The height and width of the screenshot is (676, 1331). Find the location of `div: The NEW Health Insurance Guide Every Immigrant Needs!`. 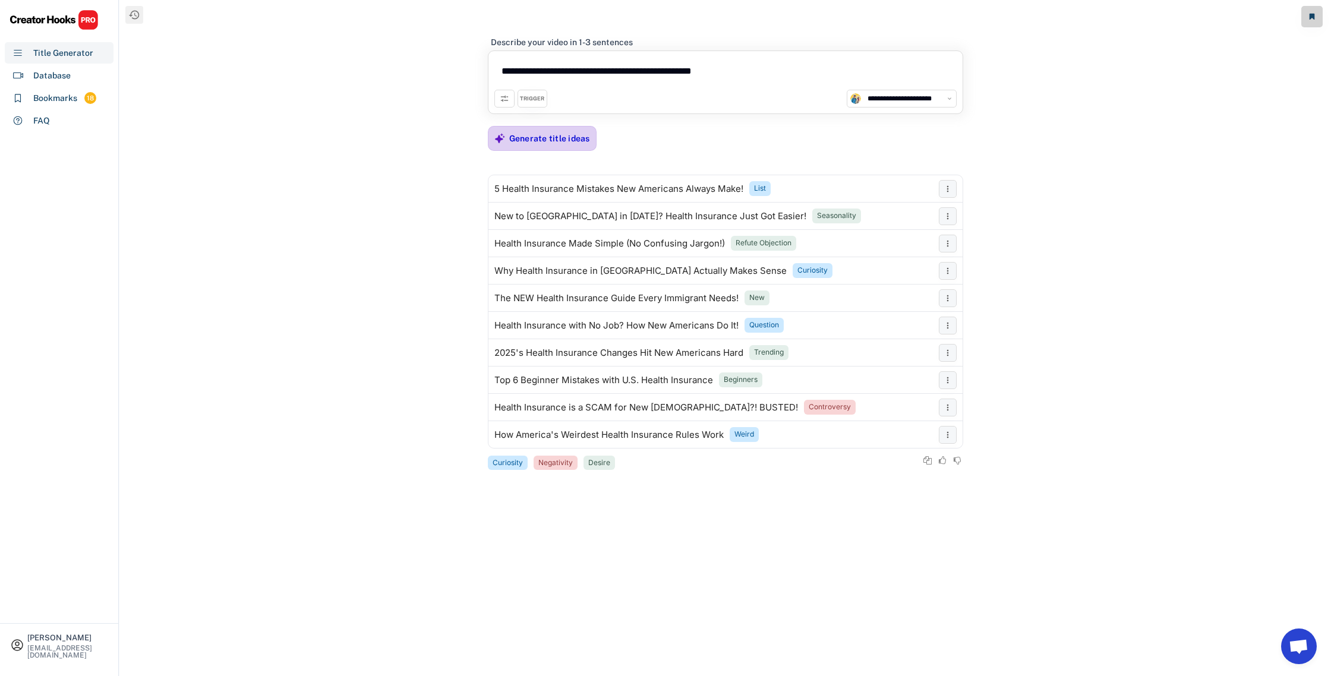

div: The NEW Health Insurance Guide Every Immigrant Needs! is located at coordinates (616, 298).